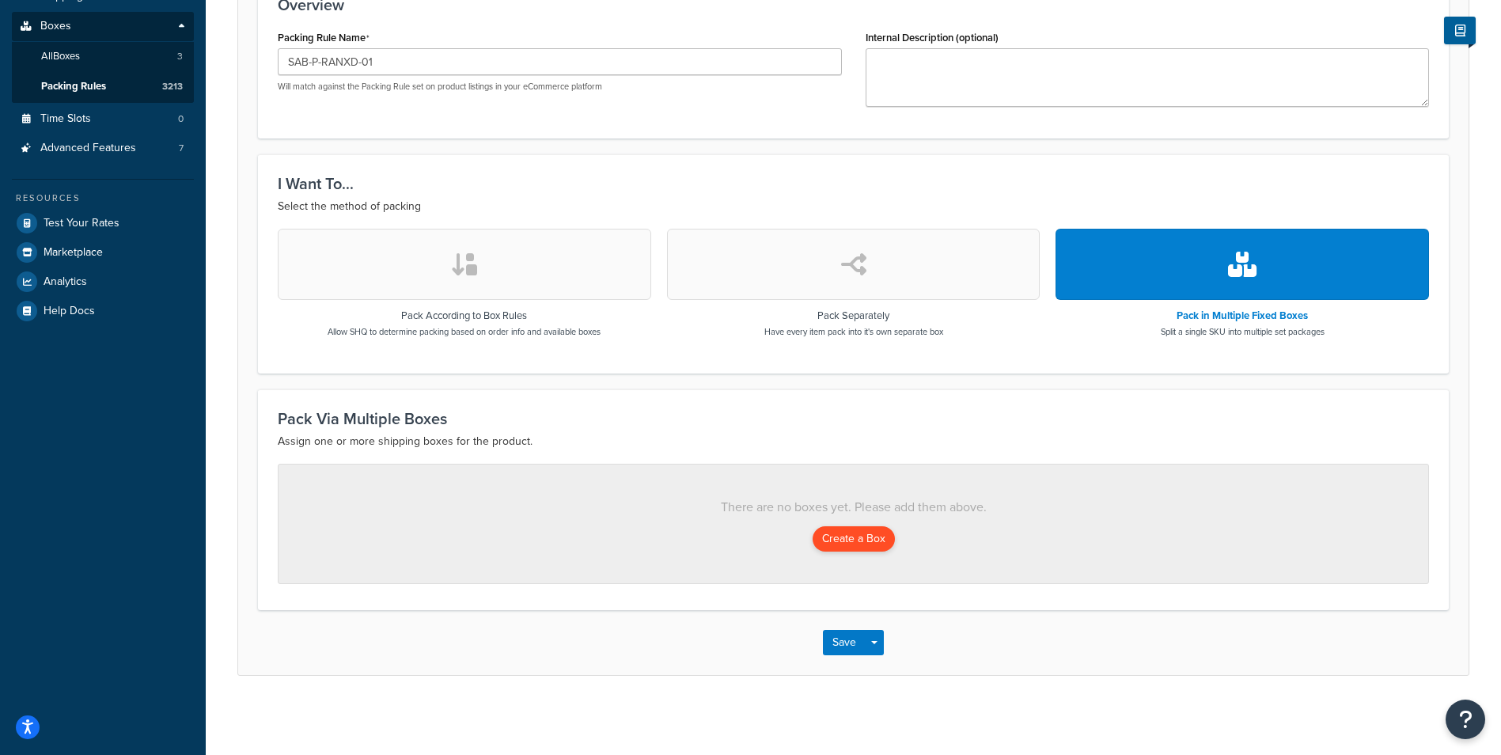 The image size is (1501, 755). Describe the element at coordinates (103, 57) in the screenshot. I see `li: Boxes` at that location.